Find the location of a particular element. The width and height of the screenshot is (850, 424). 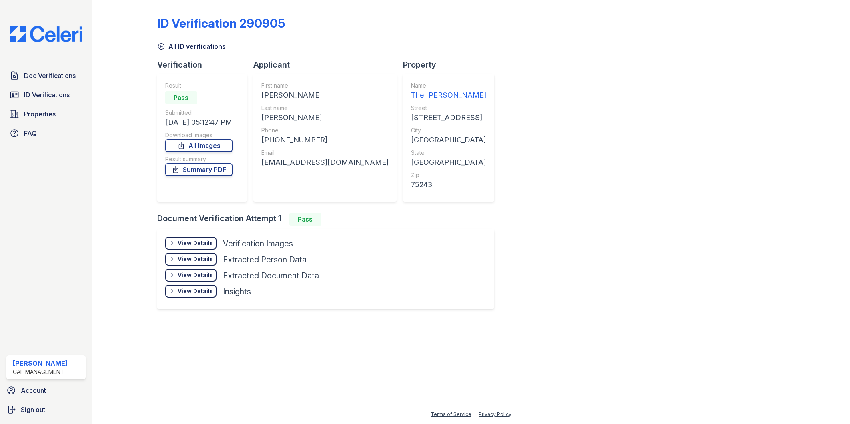

span: ID Verifications is located at coordinates (47, 95).